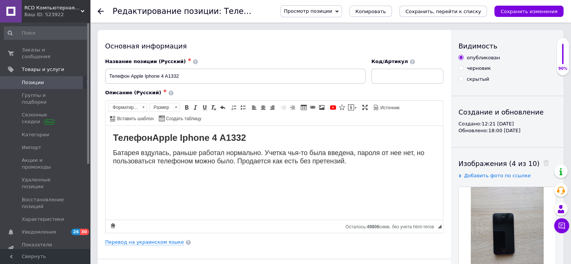  Describe the element at coordinates (75, 232) in the screenshot. I see `span: 26` at that location.